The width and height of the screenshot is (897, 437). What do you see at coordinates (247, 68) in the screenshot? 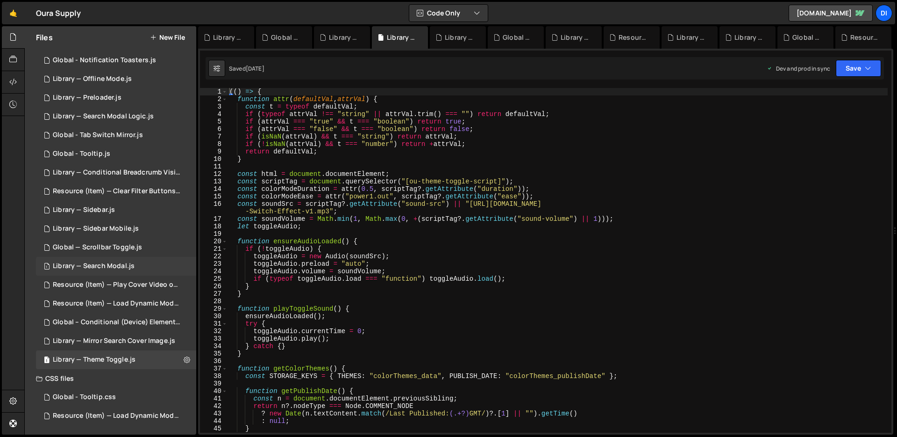
I see `div: Saved` at bounding box center [247, 68].